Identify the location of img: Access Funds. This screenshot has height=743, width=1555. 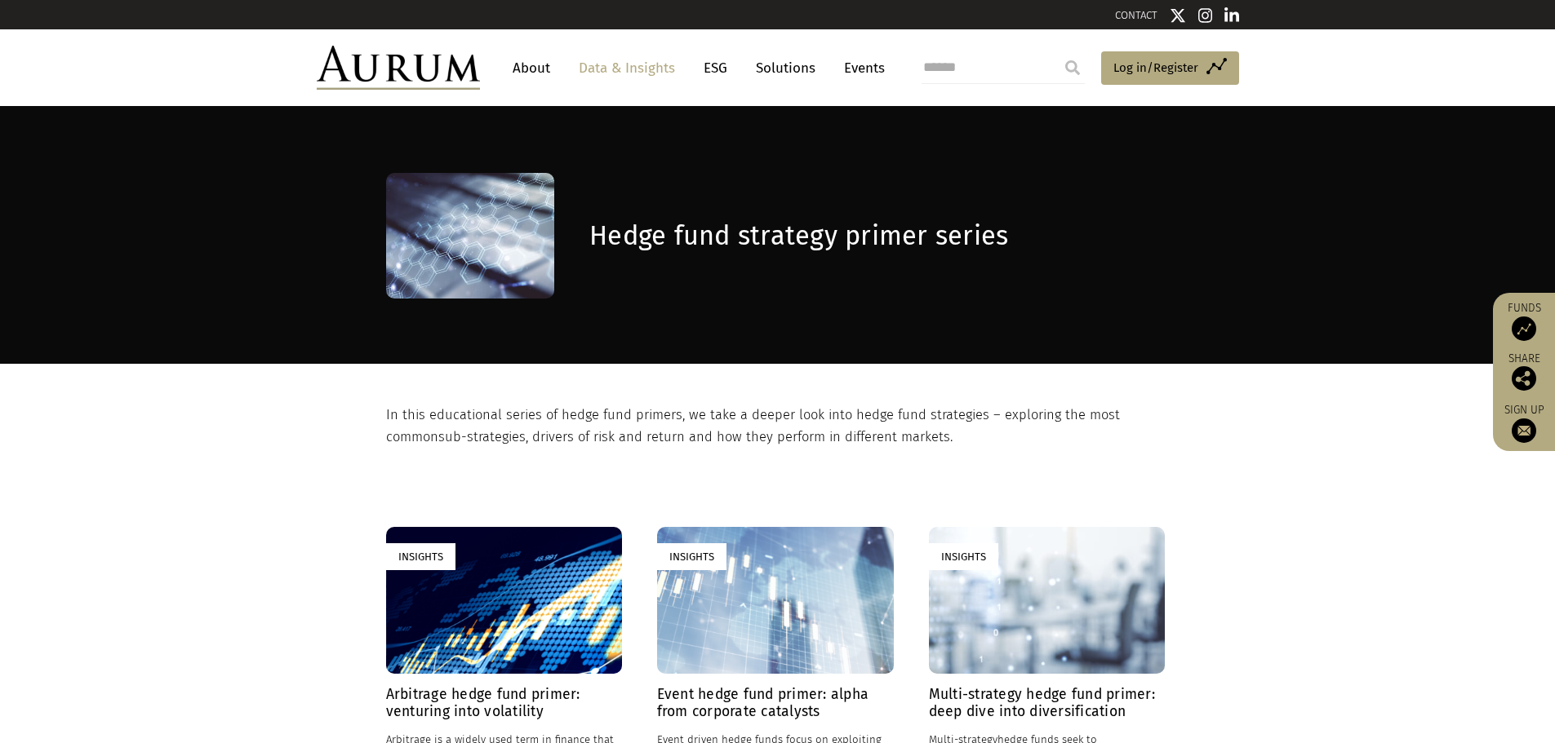
(1524, 329).